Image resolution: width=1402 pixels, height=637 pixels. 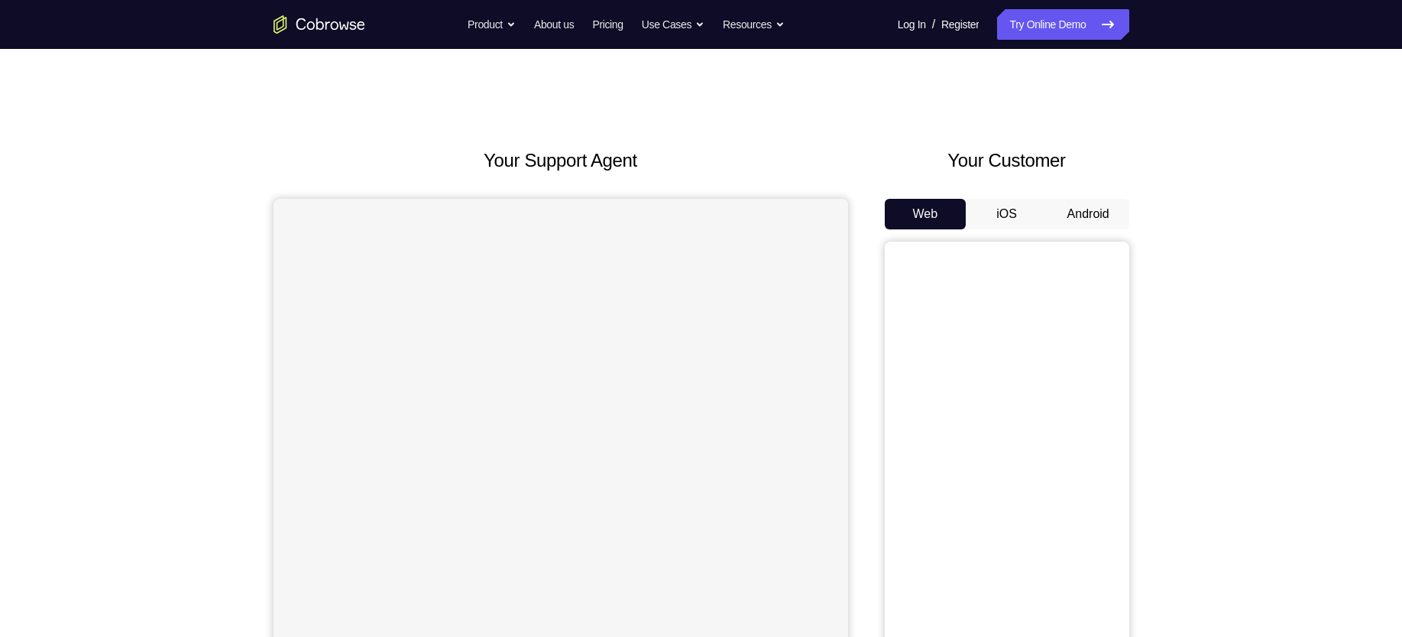 I want to click on a: Pricing, so click(x=608, y=24).